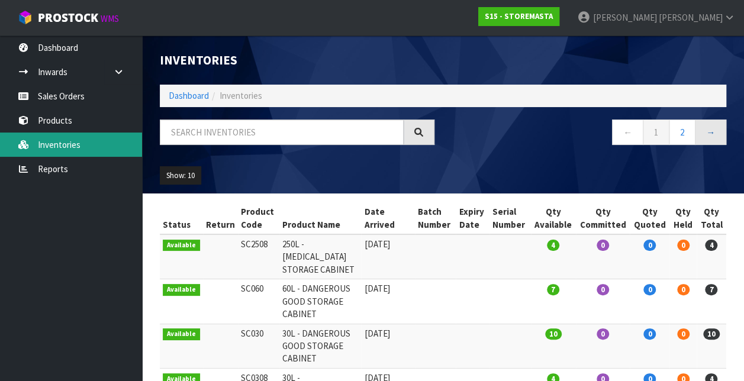 The image size is (744, 381). Describe the element at coordinates (259, 218) in the screenshot. I see `th: Product Code` at that location.